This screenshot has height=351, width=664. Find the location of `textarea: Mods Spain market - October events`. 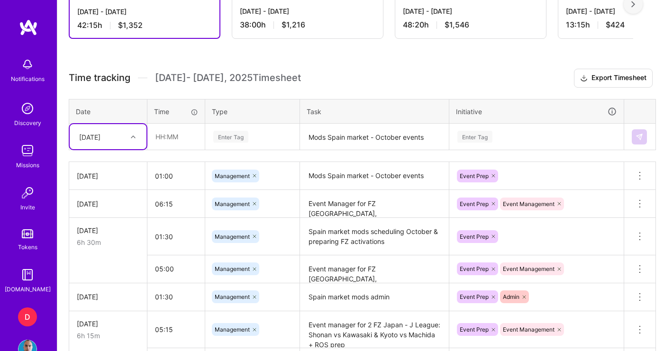

textarea: Mods Spain market - October events is located at coordinates (375, 176).